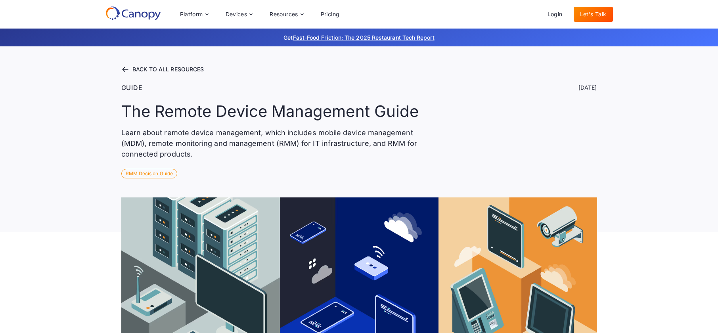 This screenshot has width=718, height=333. What do you see at coordinates (279, 143) in the screenshot?
I see `p: Learn about remote device management, which includes mobile device management (MDM), remote monit...` at bounding box center [279, 143].